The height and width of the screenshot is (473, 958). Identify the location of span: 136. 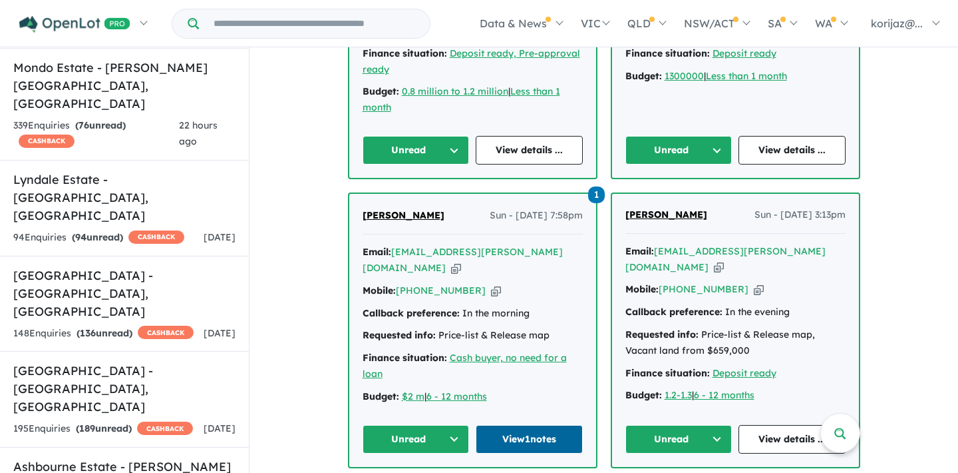
(88, 333).